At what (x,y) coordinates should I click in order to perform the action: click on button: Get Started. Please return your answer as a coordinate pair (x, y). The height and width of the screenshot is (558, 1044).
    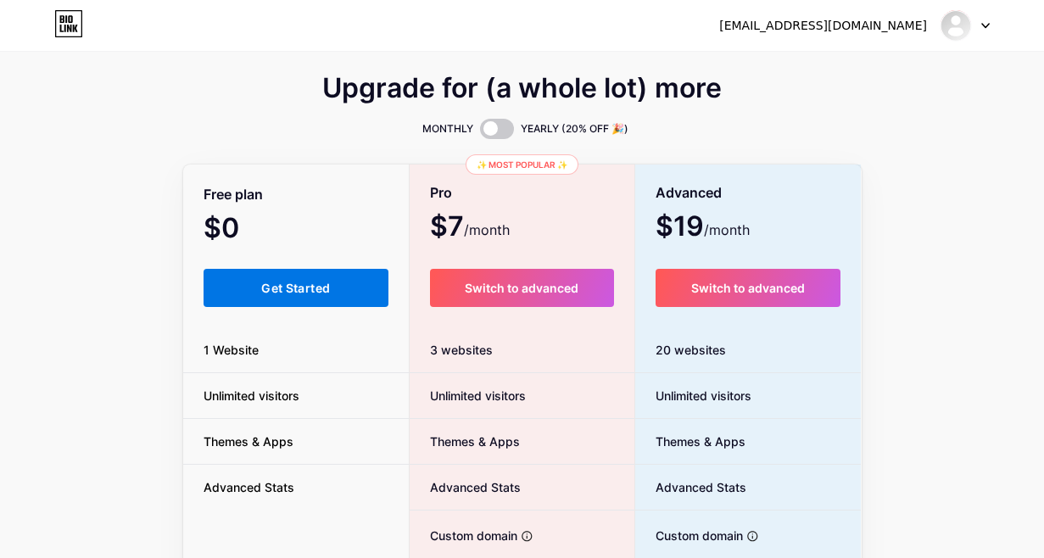
    Looking at the image, I should click on (296, 287).